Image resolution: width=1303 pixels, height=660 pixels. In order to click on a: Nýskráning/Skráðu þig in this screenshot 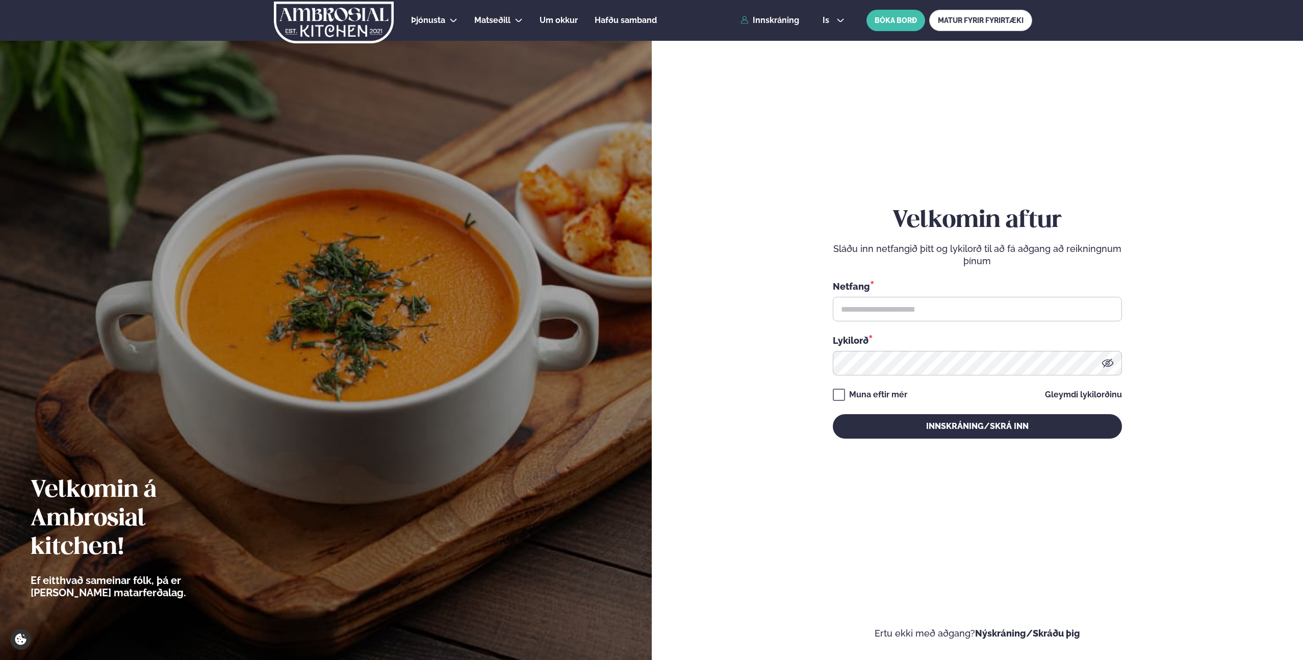, I will do `click(1028, 633)`.